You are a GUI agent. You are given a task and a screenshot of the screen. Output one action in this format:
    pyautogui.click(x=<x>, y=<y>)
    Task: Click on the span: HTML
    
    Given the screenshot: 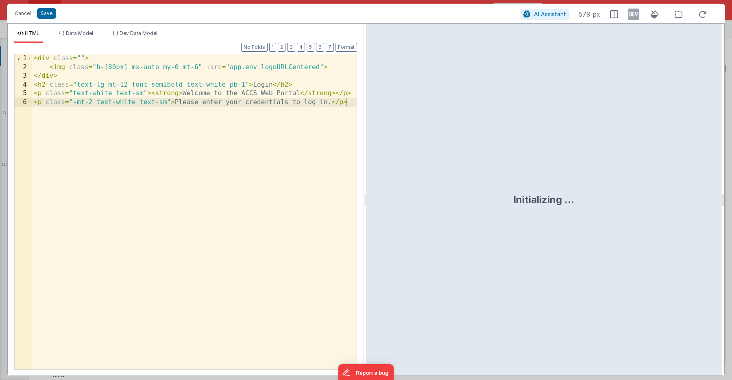 What is the action you would take?
    pyautogui.click(x=32, y=33)
    